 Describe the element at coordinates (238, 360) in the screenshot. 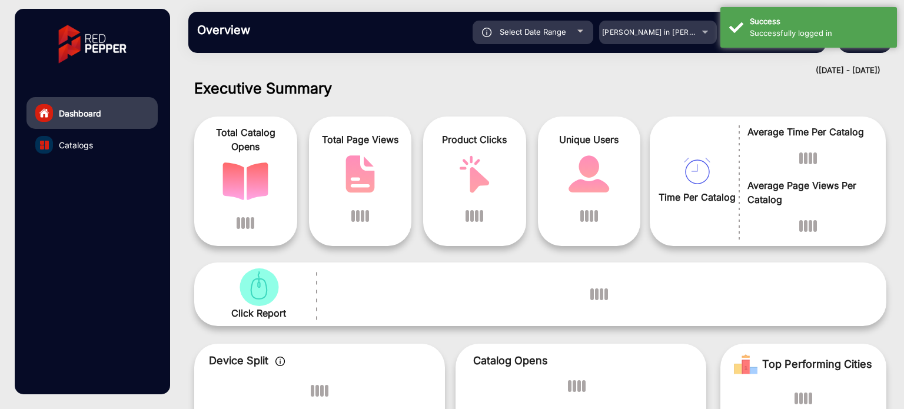

I see `span: Device Split` at that location.